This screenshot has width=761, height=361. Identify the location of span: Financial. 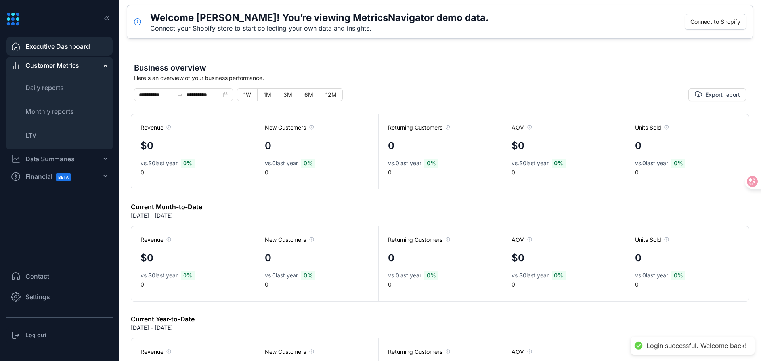
(52, 176).